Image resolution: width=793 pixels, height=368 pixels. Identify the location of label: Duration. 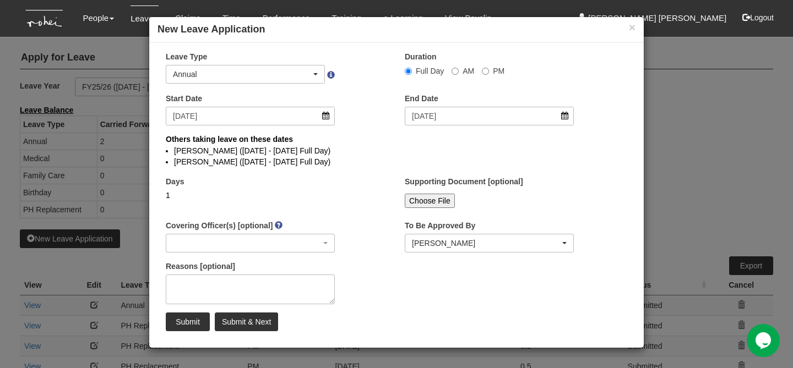
(421, 57).